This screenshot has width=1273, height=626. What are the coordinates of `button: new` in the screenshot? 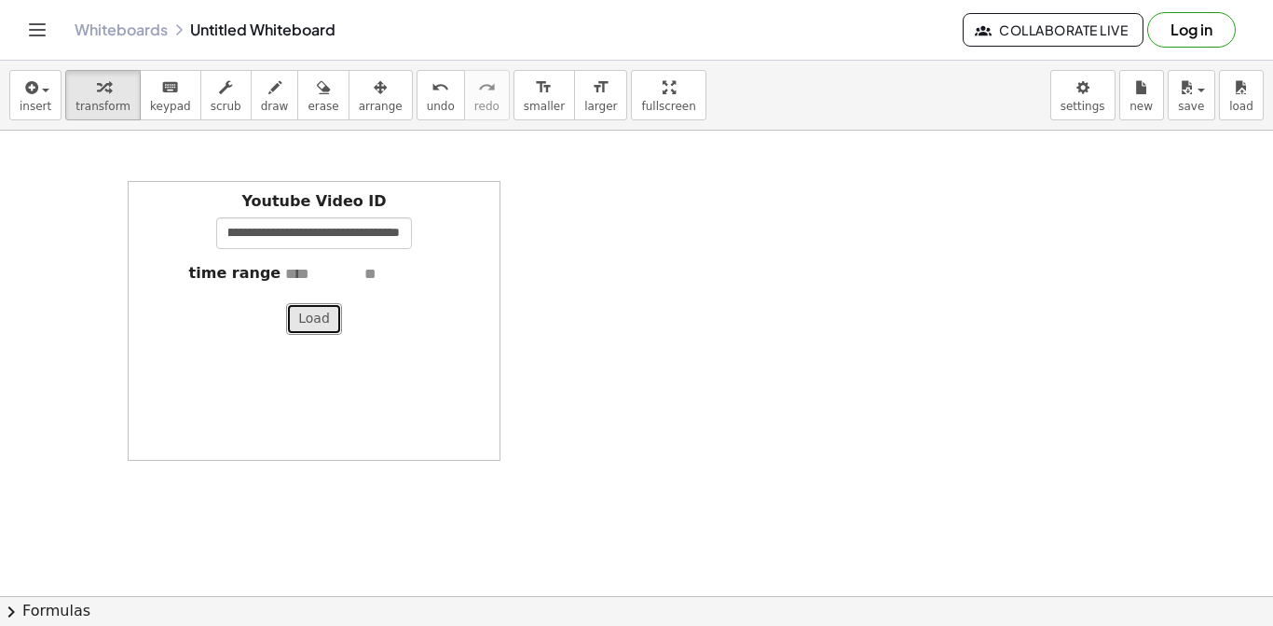 It's located at (1142, 95).